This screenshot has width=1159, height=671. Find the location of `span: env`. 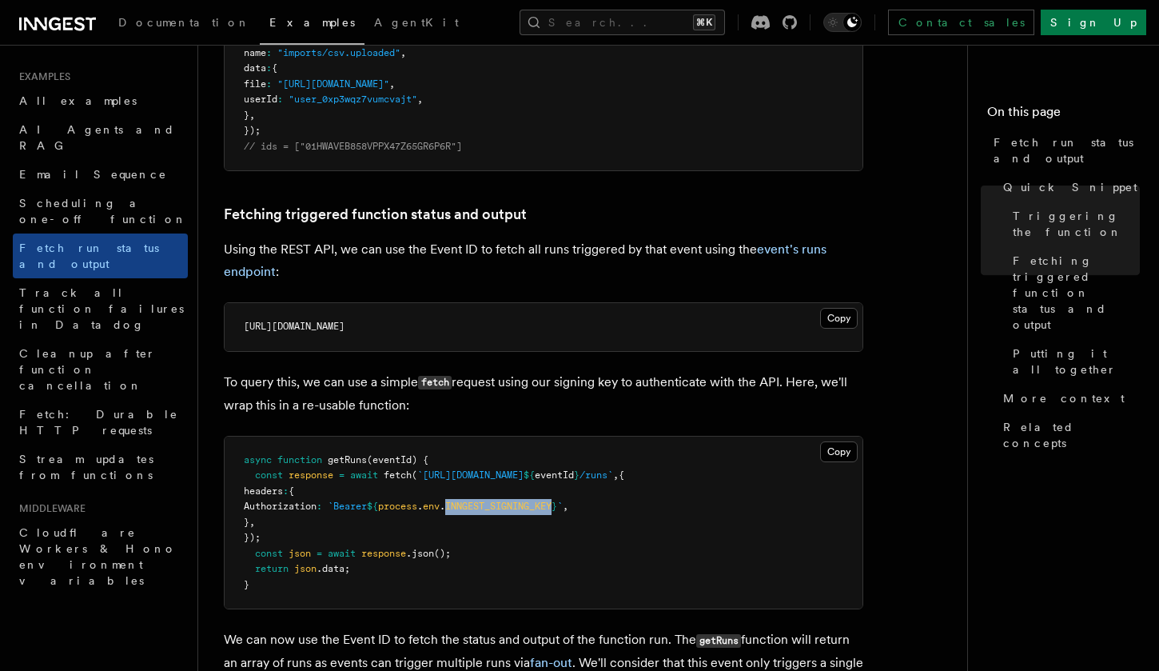

span: env is located at coordinates (431, 506).